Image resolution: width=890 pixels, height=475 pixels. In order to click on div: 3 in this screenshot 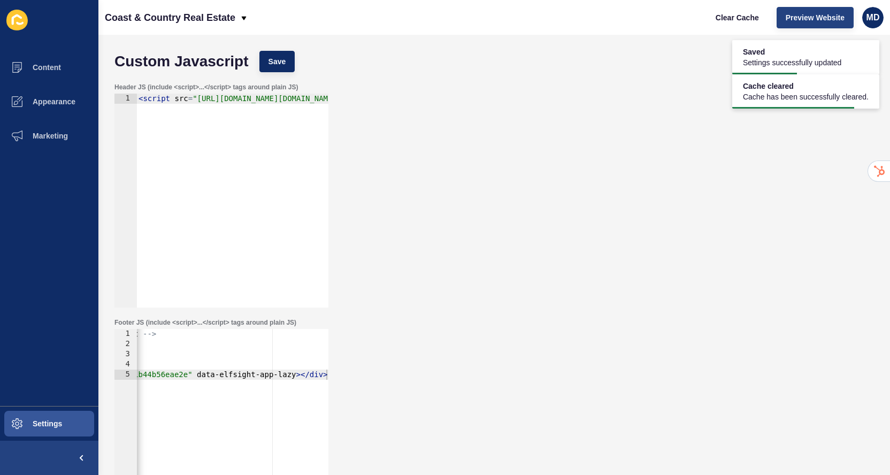, I will do `click(126, 354)`.